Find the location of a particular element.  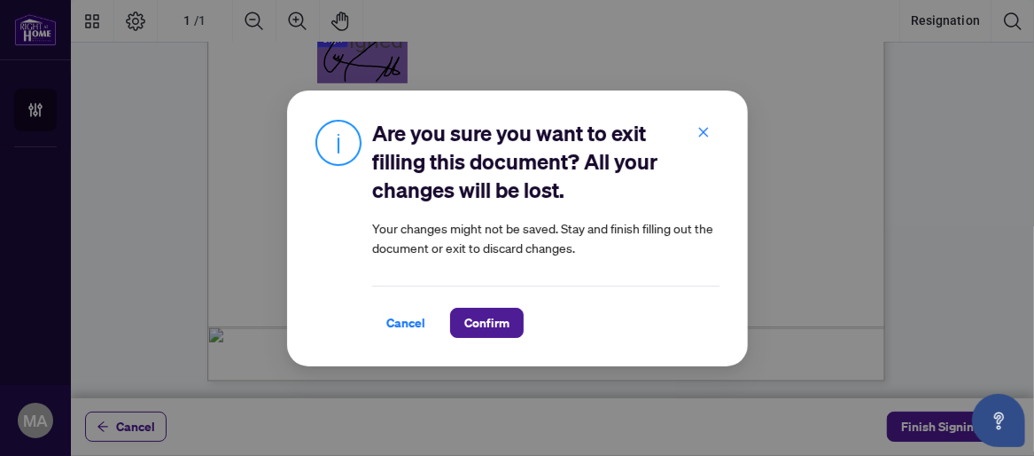

button: Confirm is located at coordinates (487, 323).